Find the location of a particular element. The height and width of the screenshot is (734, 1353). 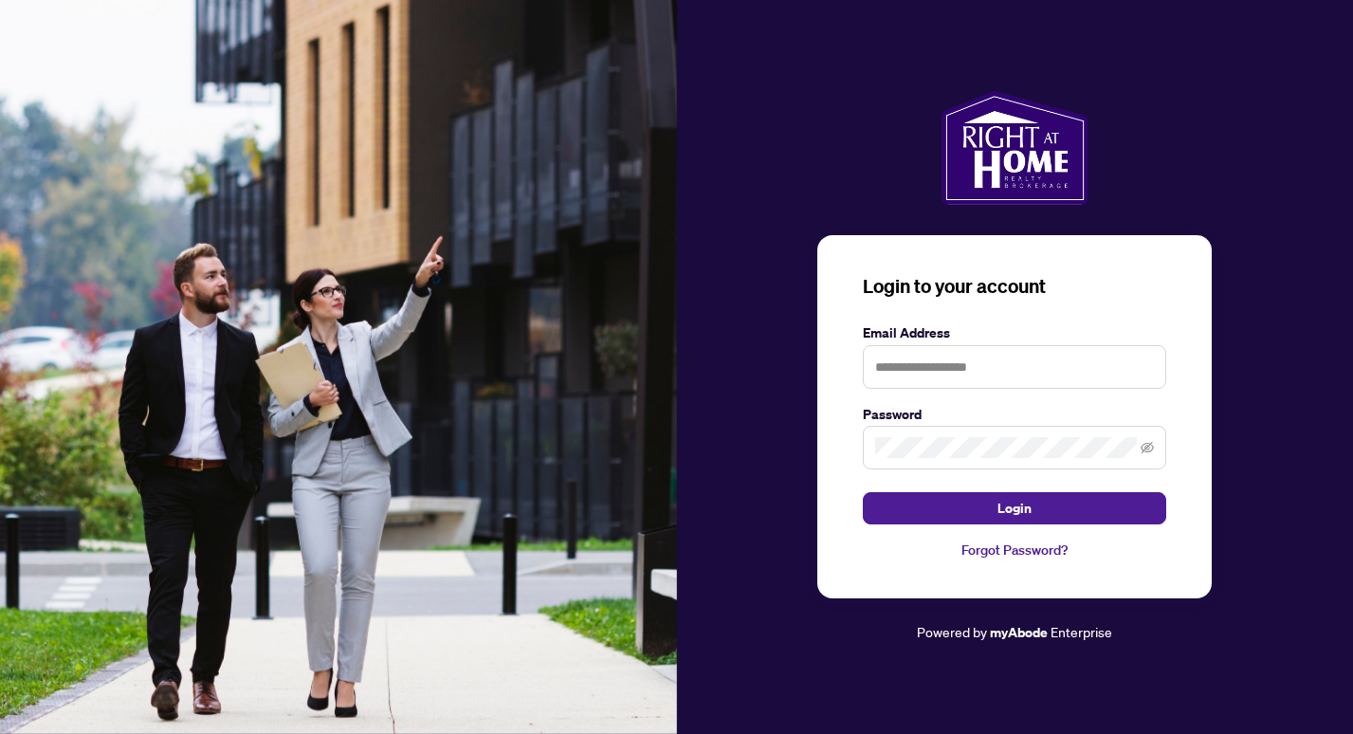

a: myAbode is located at coordinates (1018, 632).